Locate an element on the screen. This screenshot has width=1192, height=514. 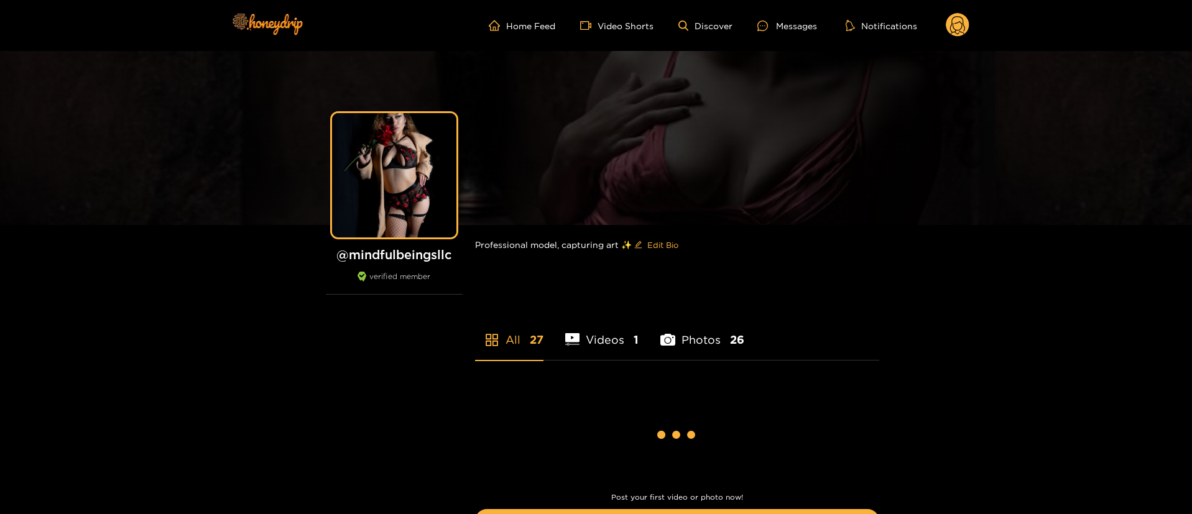
li: All is located at coordinates (509, 332).